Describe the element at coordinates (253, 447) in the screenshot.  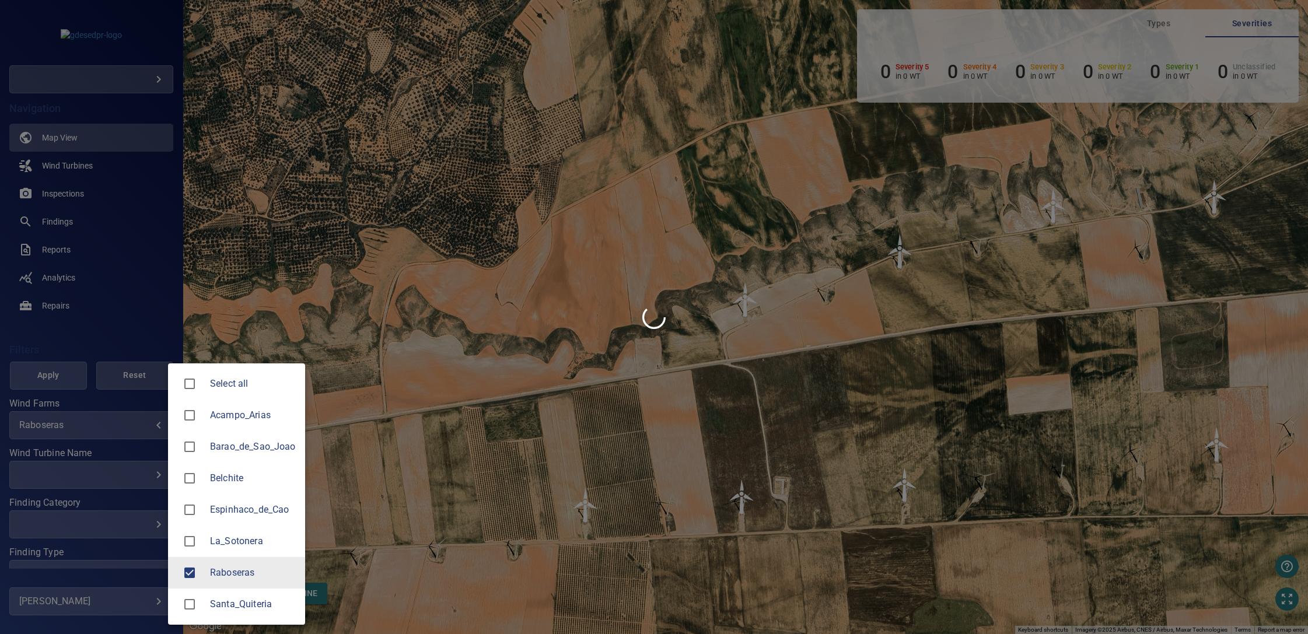
I see `div: Wind Farms Barao_de_Sao_Joao` at that location.